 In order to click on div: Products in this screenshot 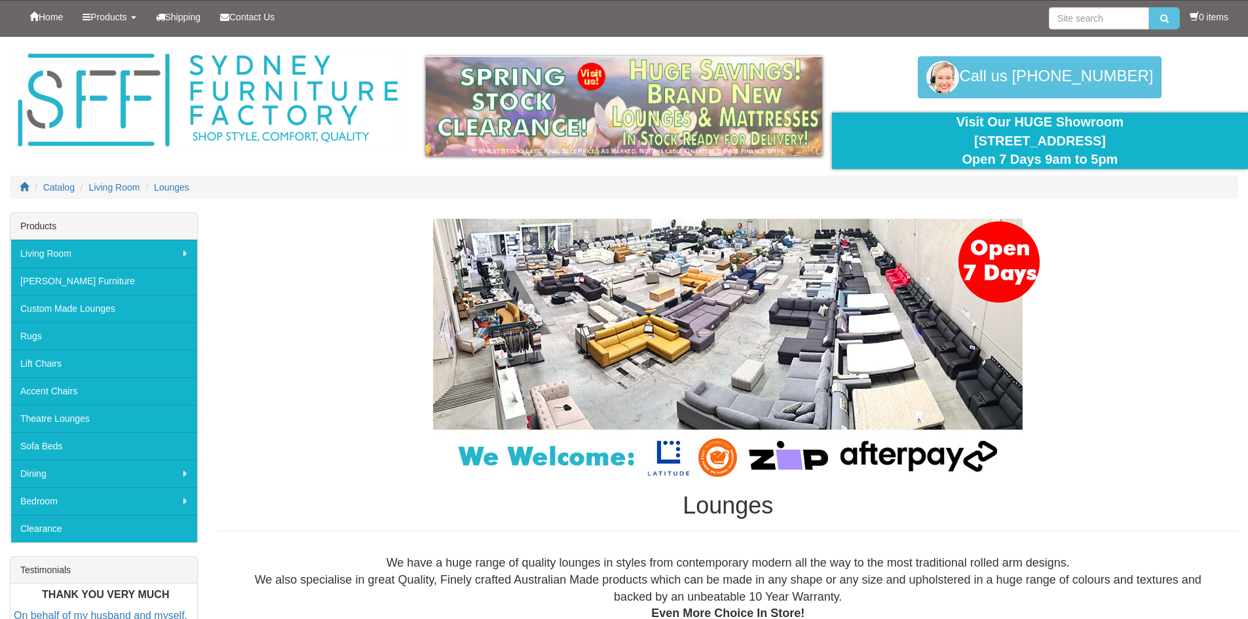, I will do `click(104, 226)`.